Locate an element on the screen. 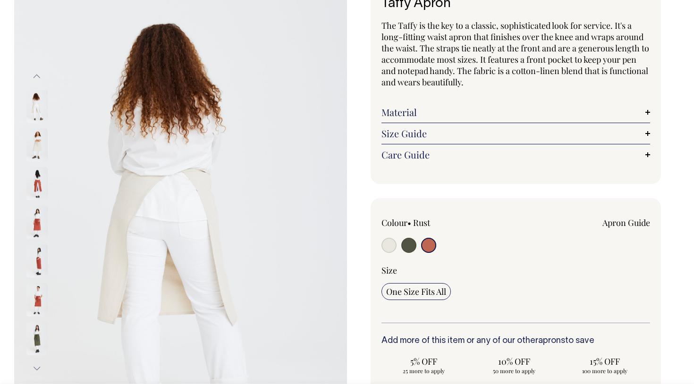  a: Material is located at coordinates (516, 112).